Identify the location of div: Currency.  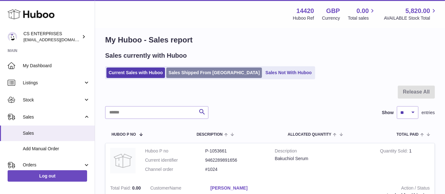
(331, 18).